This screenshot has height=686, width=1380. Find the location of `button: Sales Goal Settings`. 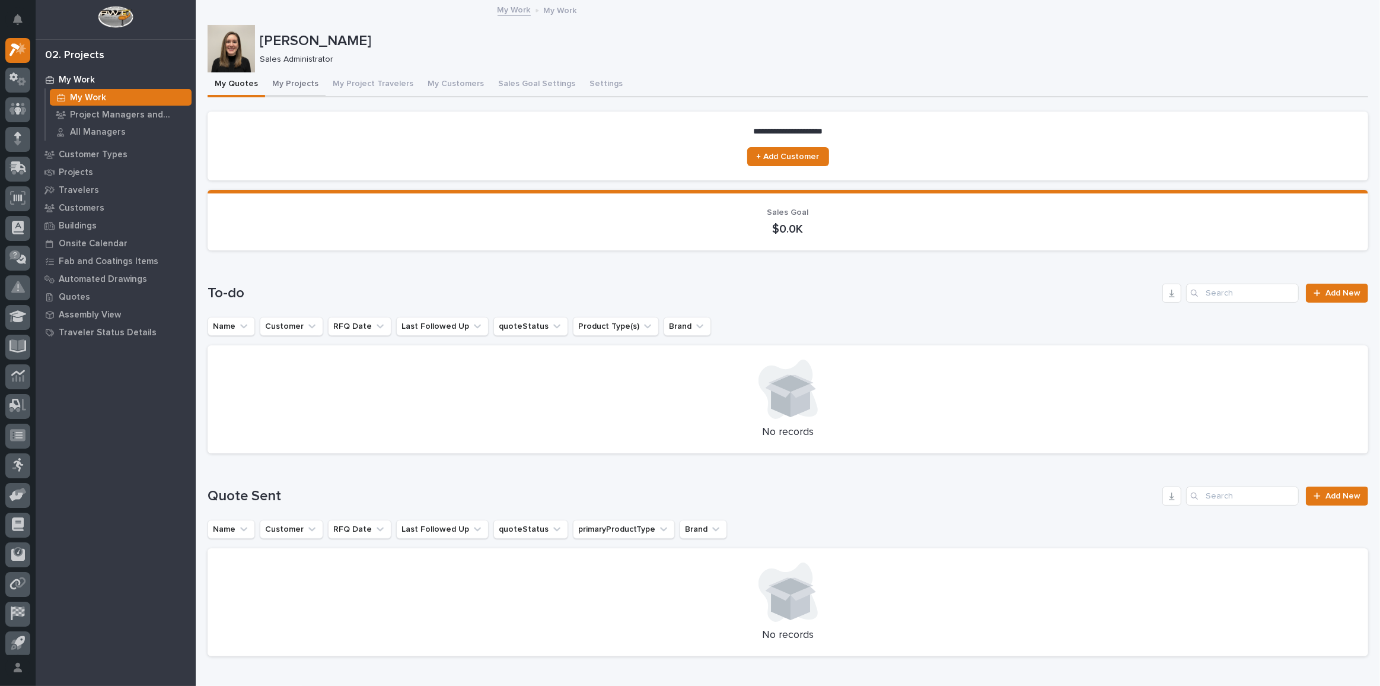

button: Sales Goal Settings is located at coordinates (537, 85).